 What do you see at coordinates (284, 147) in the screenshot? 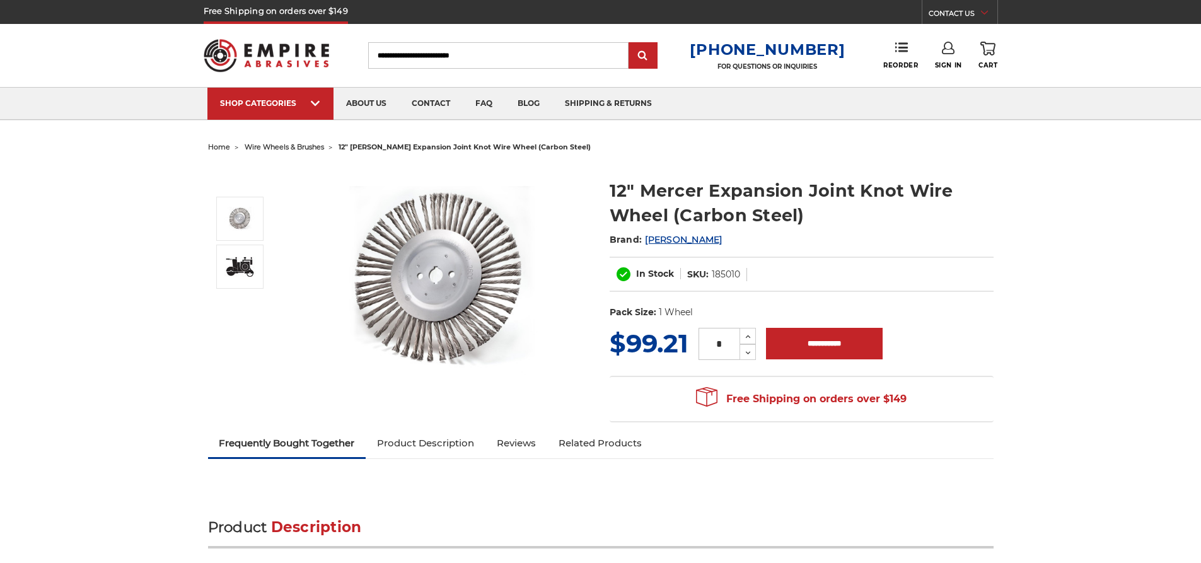
I see `a: wire wheels & brushes` at bounding box center [284, 147].